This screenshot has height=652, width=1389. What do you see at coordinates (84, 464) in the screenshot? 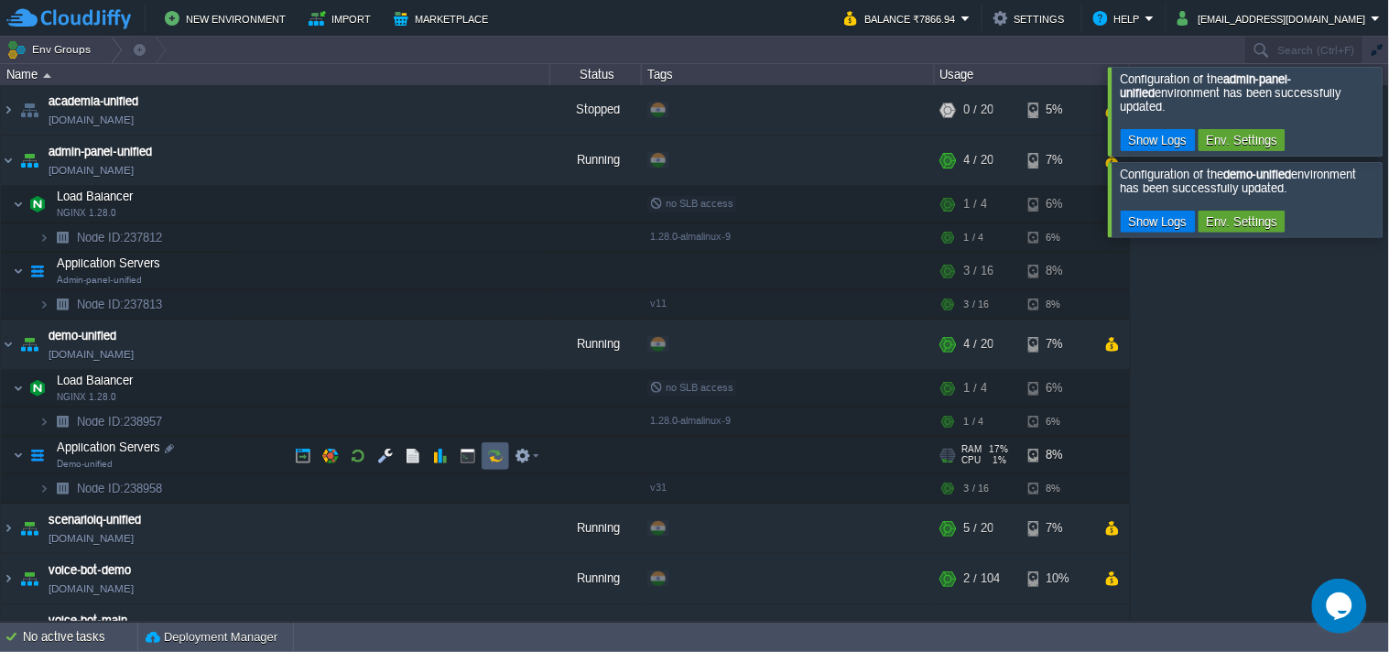
I see `span: Demo-unified` at bounding box center [84, 464].